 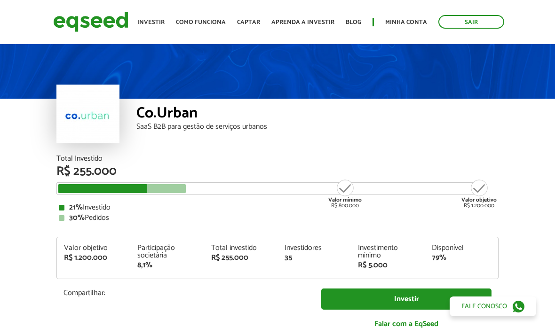 I want to click on a: Como funciona, so click(x=201, y=22).